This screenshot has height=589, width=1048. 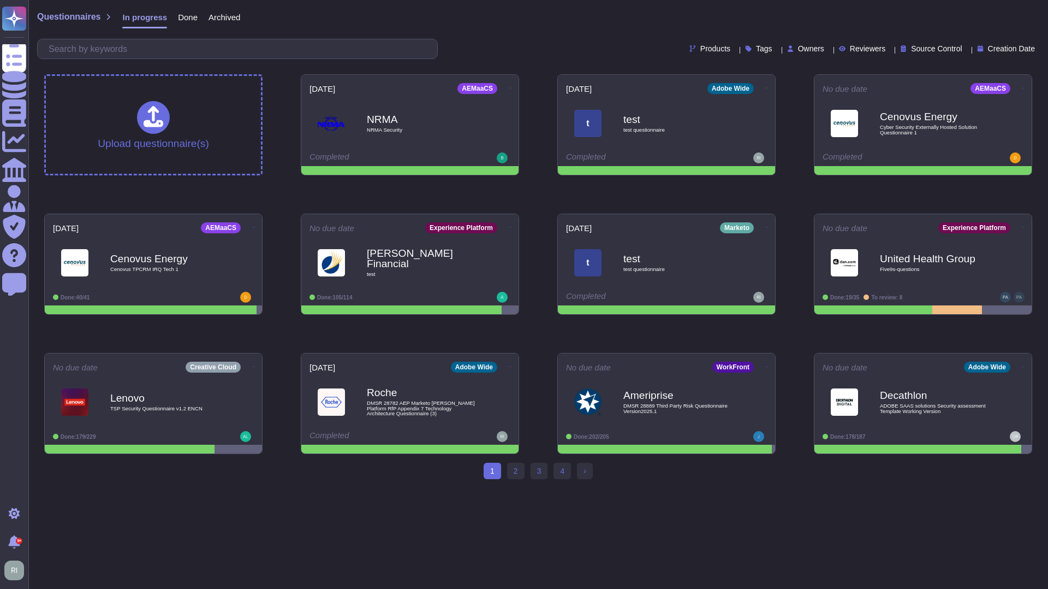 I want to click on b: Ameriprise, so click(x=678, y=395).